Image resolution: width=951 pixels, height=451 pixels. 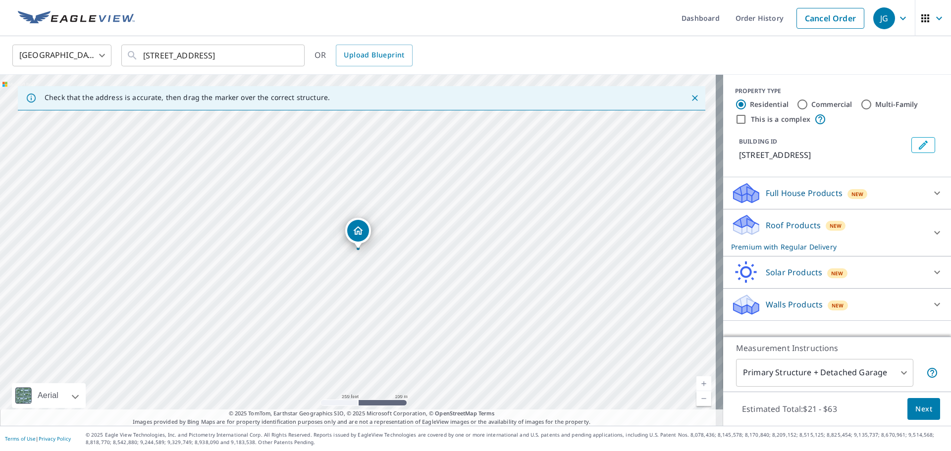 I want to click on button: Next, so click(x=923, y=409).